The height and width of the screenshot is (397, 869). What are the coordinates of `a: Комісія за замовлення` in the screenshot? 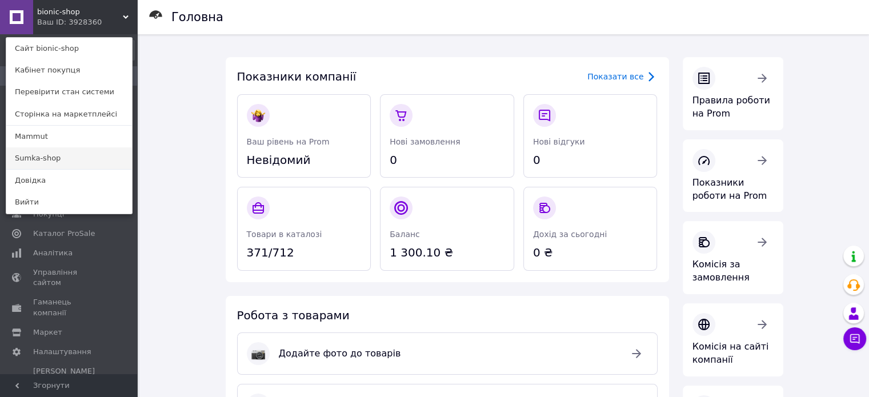 It's located at (733, 258).